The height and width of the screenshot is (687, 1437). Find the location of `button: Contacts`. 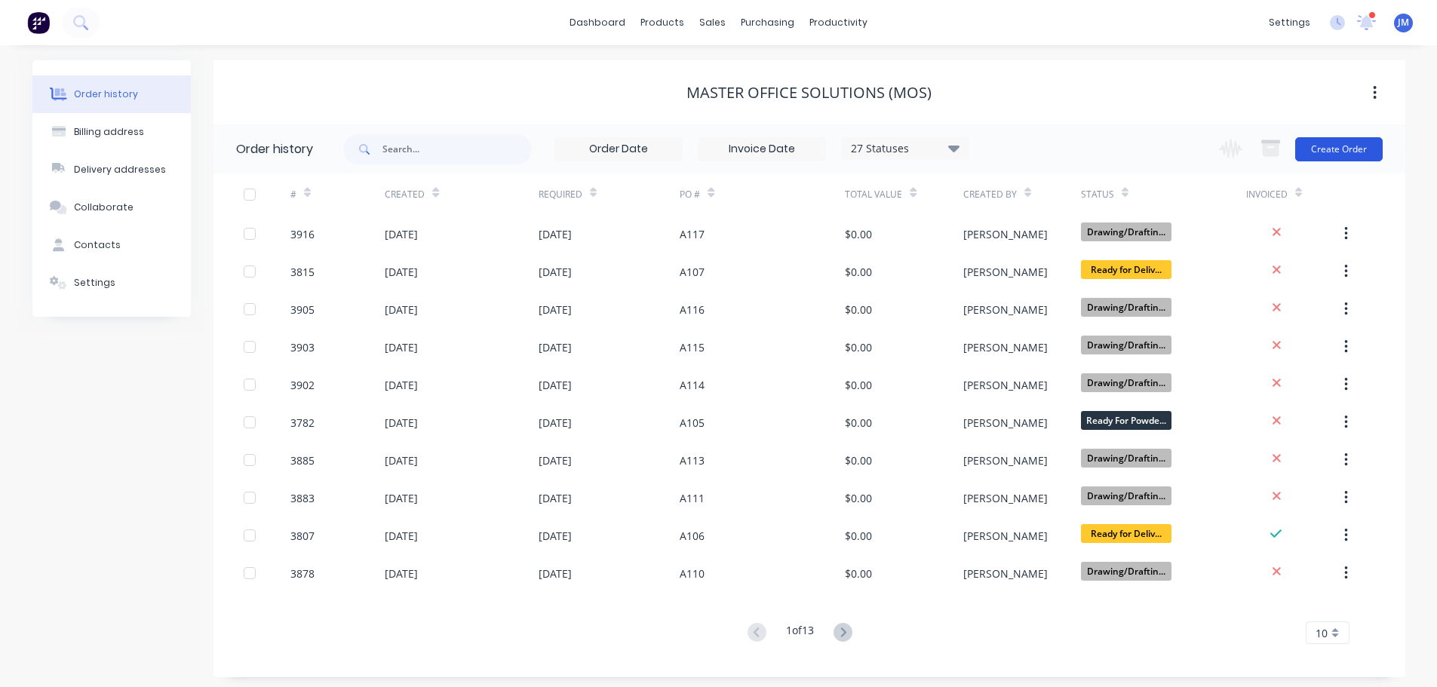

button: Contacts is located at coordinates (112, 245).